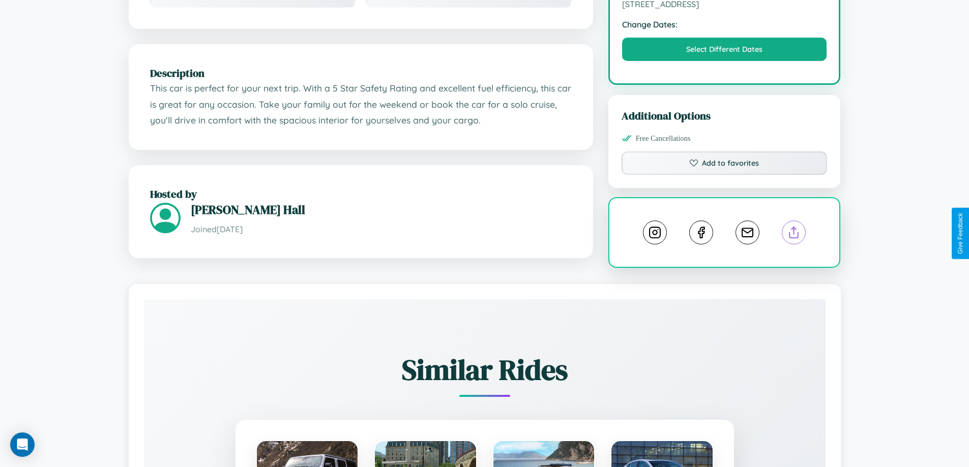  What do you see at coordinates (724, 115) in the screenshot?
I see `h3: Additional Options` at bounding box center [724, 115].